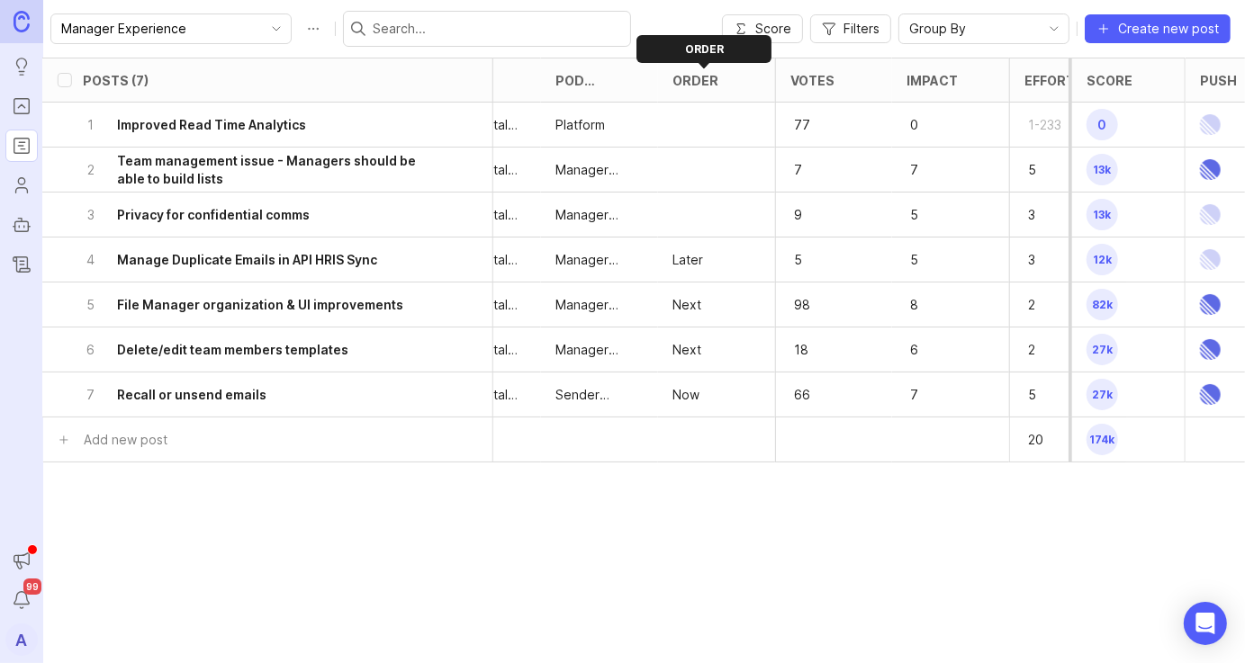  Describe the element at coordinates (22, 600) in the screenshot. I see `button: Notifications` at that location.